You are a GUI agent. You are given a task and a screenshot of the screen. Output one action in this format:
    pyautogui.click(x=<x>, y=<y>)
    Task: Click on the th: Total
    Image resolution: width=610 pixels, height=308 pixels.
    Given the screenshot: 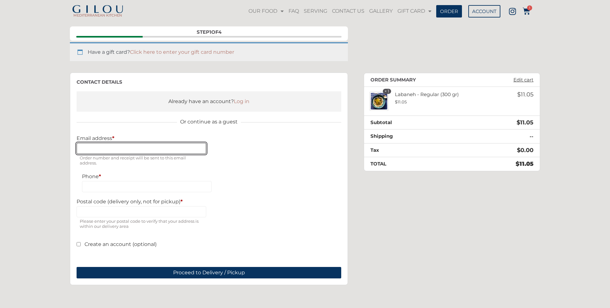 What is the action you would take?
    pyautogui.click(x=411, y=164)
    